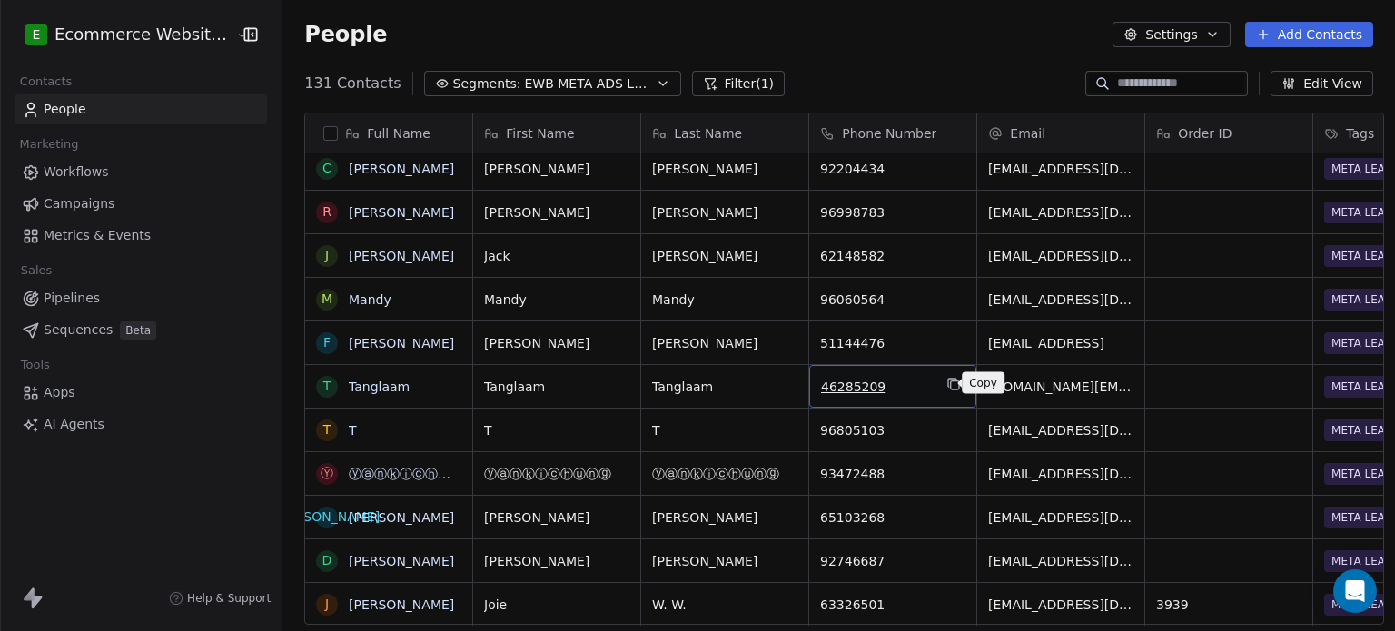 The width and height of the screenshot is (1395, 631). What do you see at coordinates (725, 387) in the screenshot?
I see `span: Tanglaam` at bounding box center [725, 387].